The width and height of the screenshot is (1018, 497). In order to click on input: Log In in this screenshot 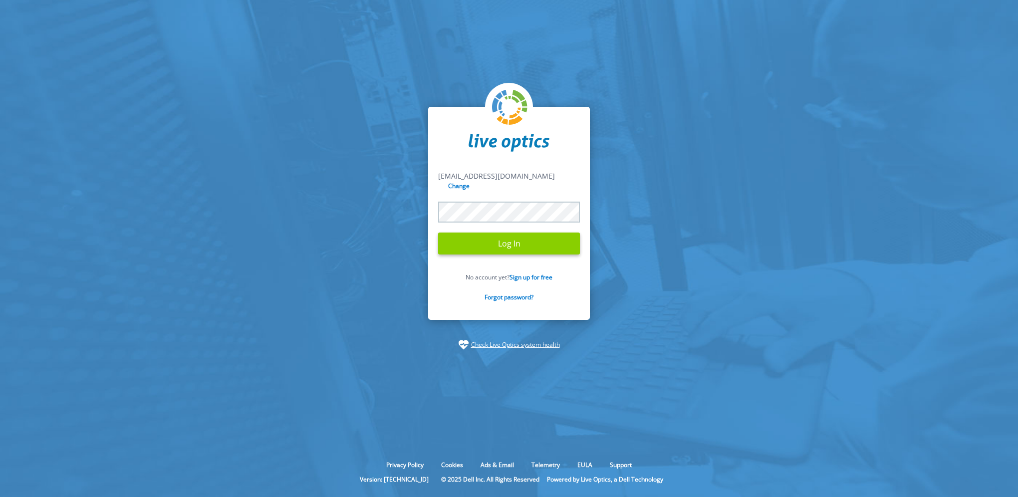, I will do `click(509, 244)`.